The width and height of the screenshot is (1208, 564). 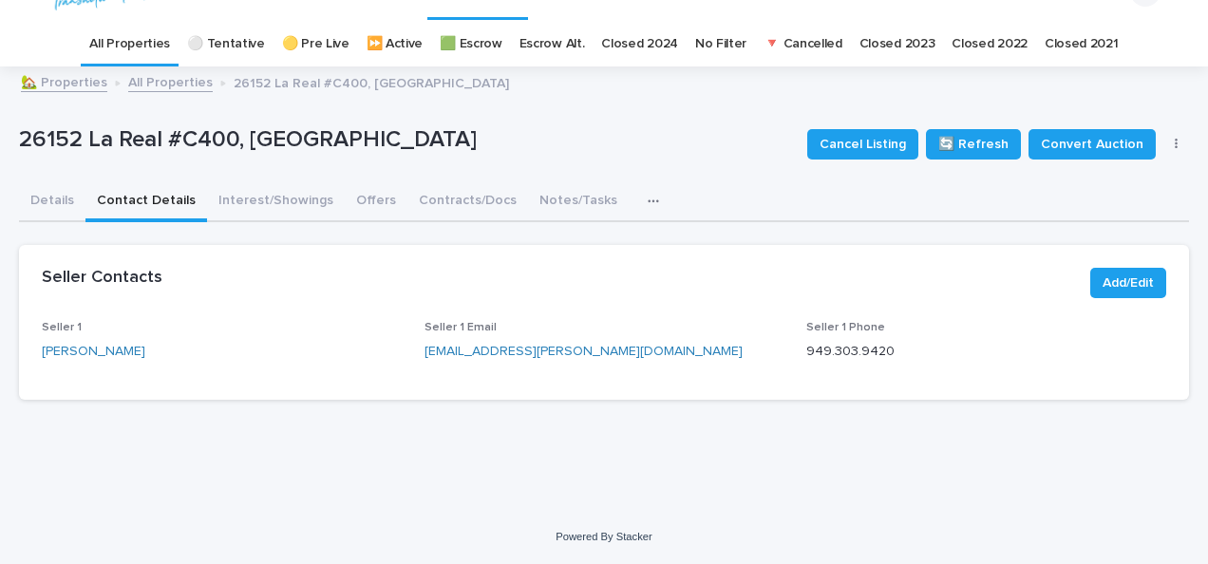 What do you see at coordinates (974, 144) in the screenshot?
I see `span: 🔄 Refresh` at bounding box center [974, 144].